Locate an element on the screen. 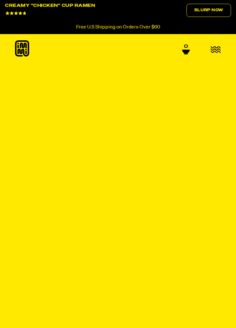  div: Creamy "Chicken" Cup Ramen is located at coordinates (50, 6).